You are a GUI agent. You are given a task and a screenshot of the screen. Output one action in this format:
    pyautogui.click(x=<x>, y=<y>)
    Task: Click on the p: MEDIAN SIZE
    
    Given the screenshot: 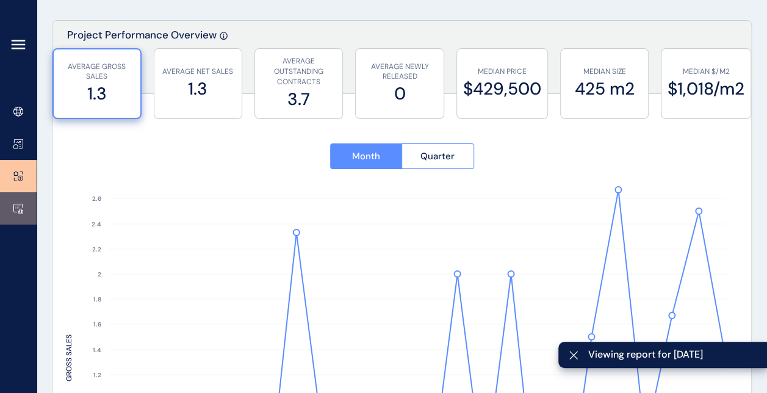 What is the action you would take?
    pyautogui.click(x=604, y=71)
    